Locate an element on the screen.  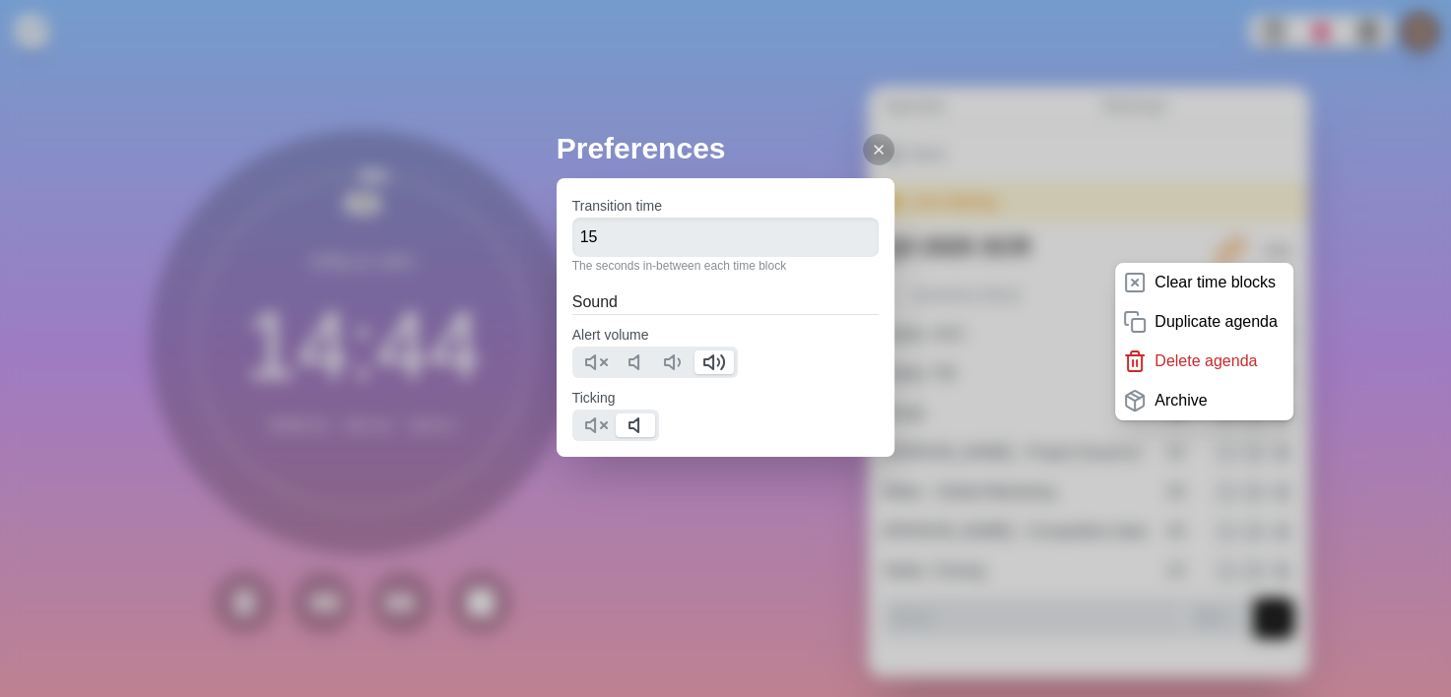
label: Alert volume is located at coordinates (611, 335).